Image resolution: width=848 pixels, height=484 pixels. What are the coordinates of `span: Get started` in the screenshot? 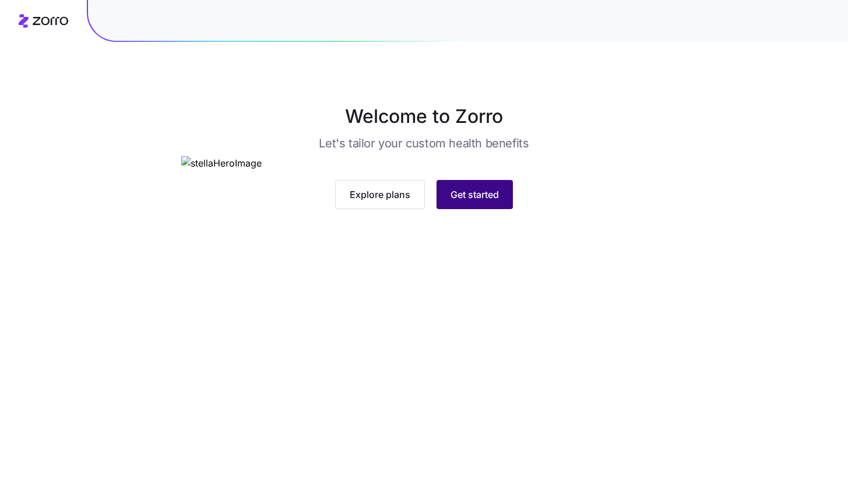 It's located at (474, 195).